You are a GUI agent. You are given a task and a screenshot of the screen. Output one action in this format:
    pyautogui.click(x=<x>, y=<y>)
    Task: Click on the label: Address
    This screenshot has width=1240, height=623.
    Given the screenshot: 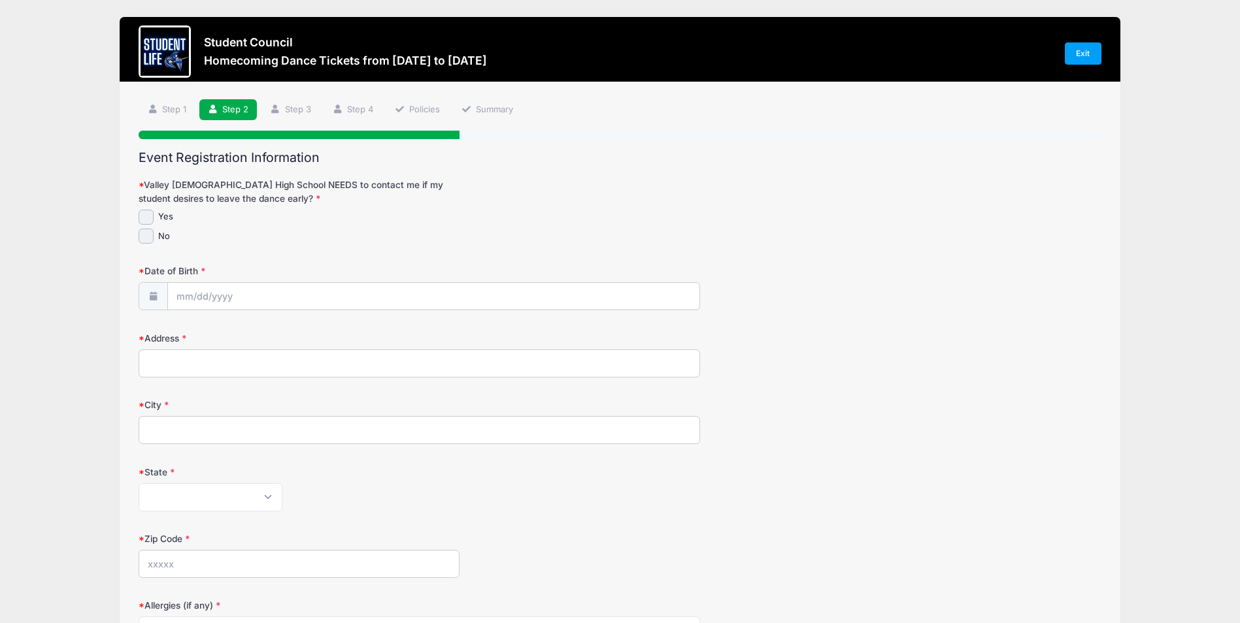 What is the action you would take?
    pyautogui.click(x=299, y=339)
    